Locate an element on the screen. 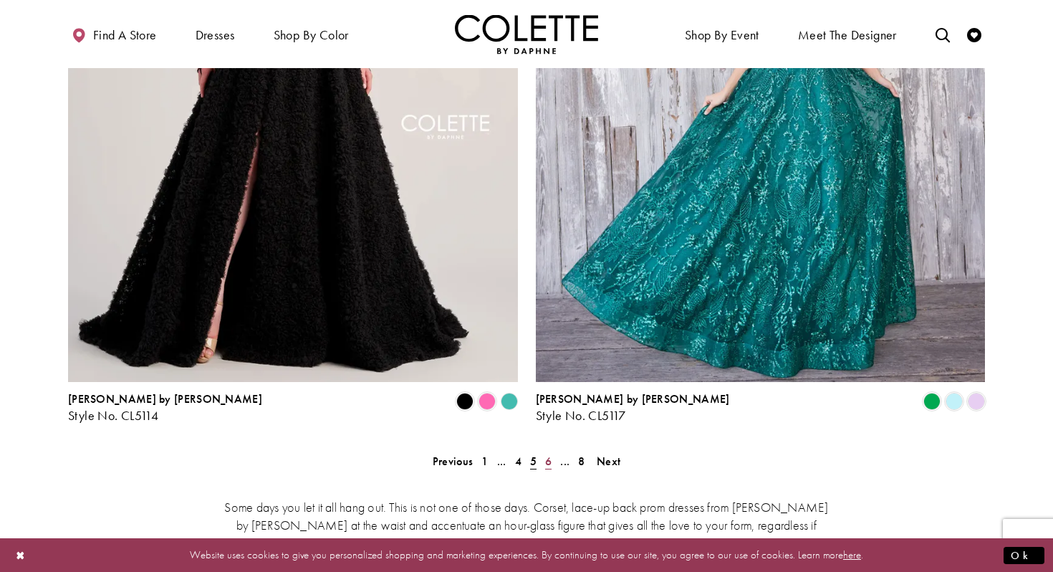  span: 6 is located at coordinates (548, 461).